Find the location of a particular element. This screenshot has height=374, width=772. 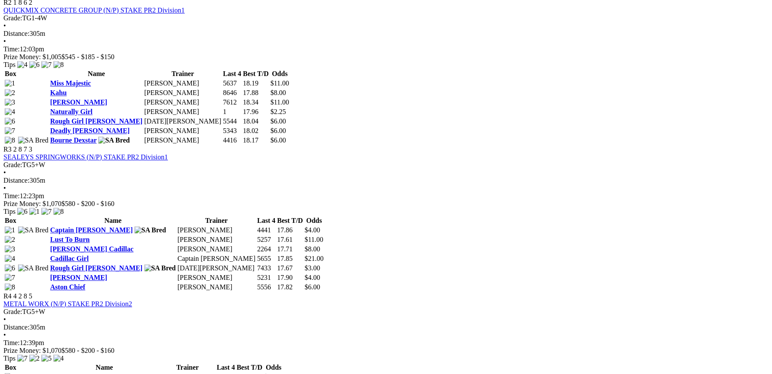

div: TG5+W is located at coordinates (386, 165).